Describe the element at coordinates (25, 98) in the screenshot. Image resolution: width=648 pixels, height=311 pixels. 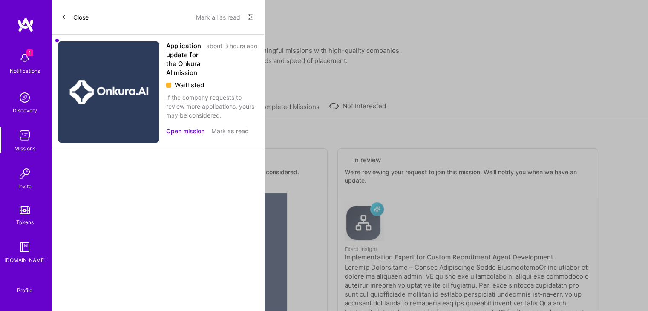
I see `img: discovery` at that location.